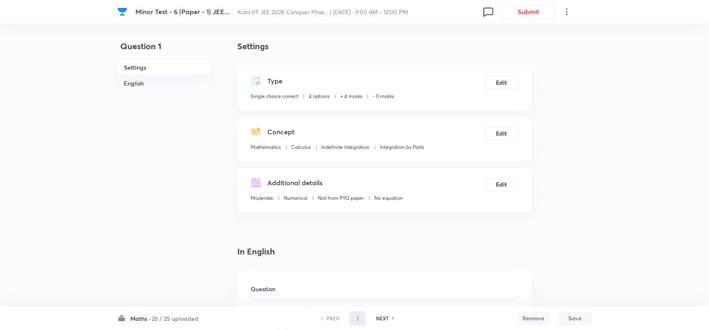 This screenshot has height=330, width=709. Describe the element at coordinates (320, 96) in the screenshot. I see `p: 4 options` at that location.